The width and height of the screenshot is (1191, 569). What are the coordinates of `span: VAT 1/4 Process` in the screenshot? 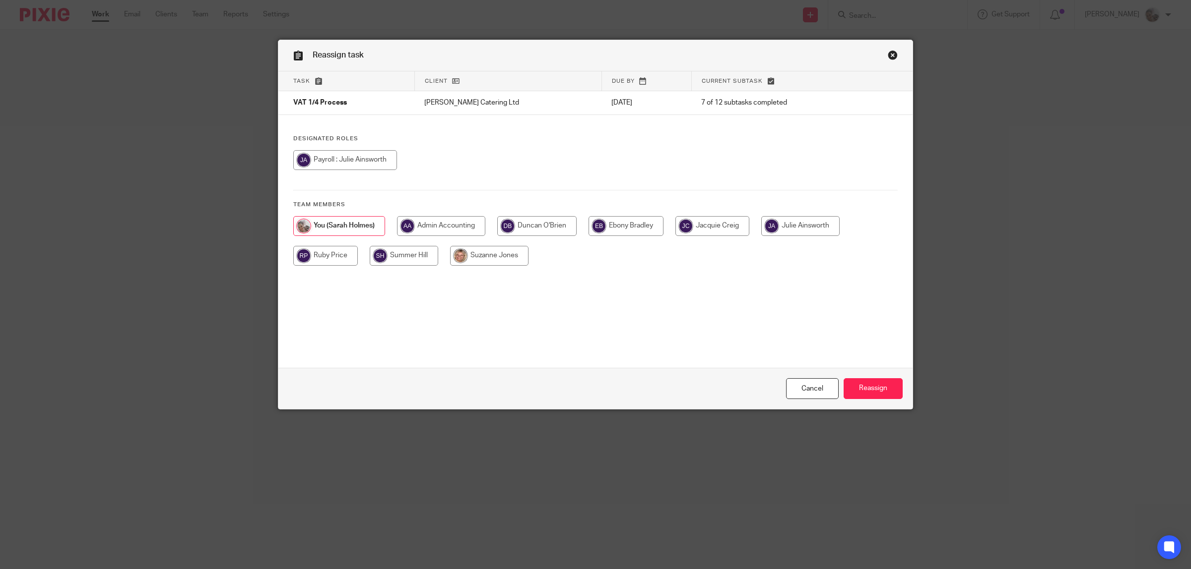 It's located at (320, 103).